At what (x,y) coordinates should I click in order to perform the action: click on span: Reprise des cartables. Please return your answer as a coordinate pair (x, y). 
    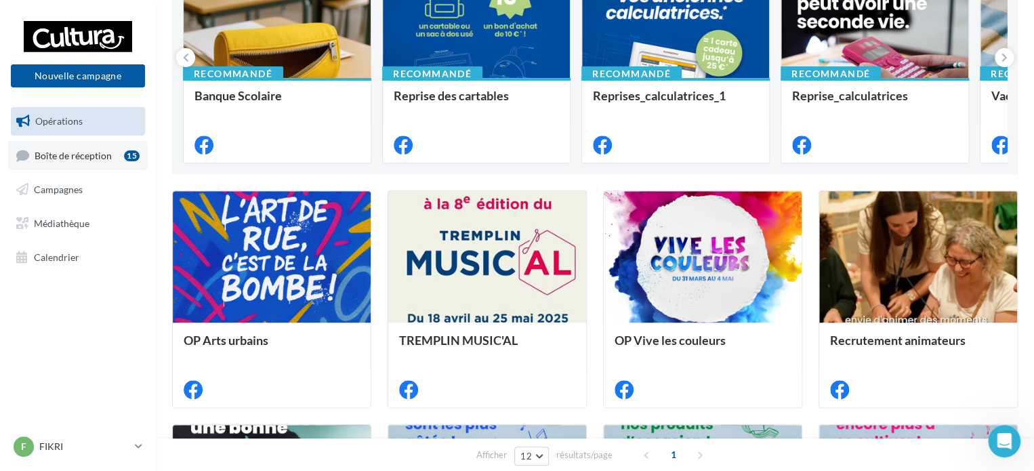
    Looking at the image, I should click on (451, 96).